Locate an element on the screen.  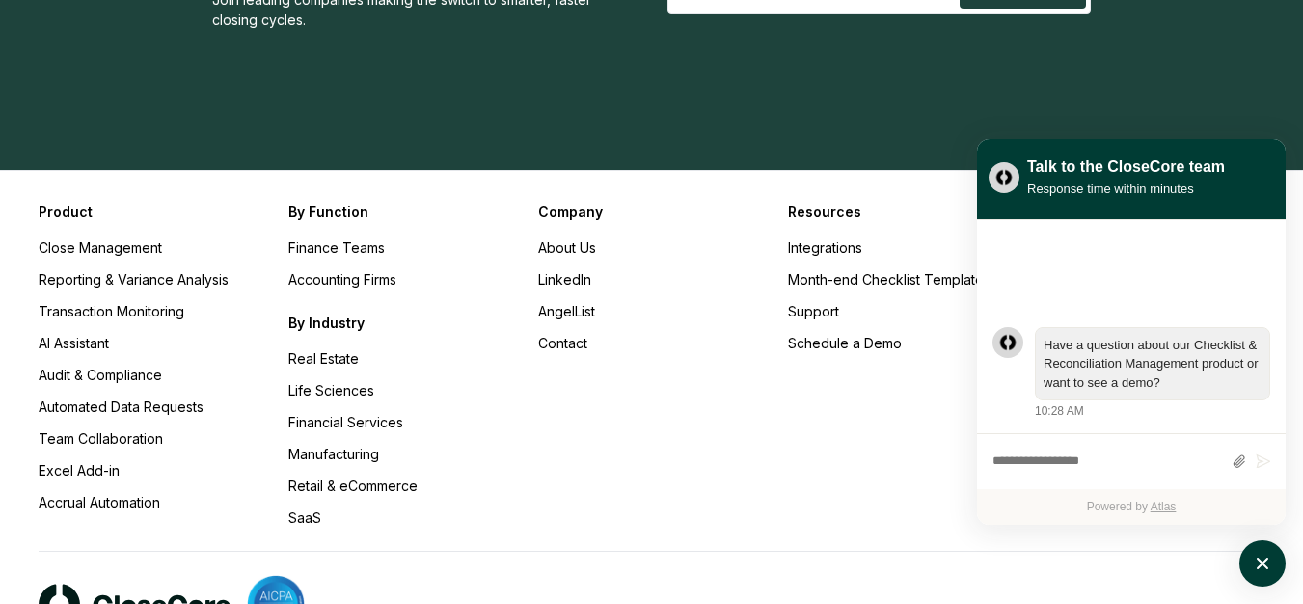
a: Audit & Compliance is located at coordinates (100, 374).